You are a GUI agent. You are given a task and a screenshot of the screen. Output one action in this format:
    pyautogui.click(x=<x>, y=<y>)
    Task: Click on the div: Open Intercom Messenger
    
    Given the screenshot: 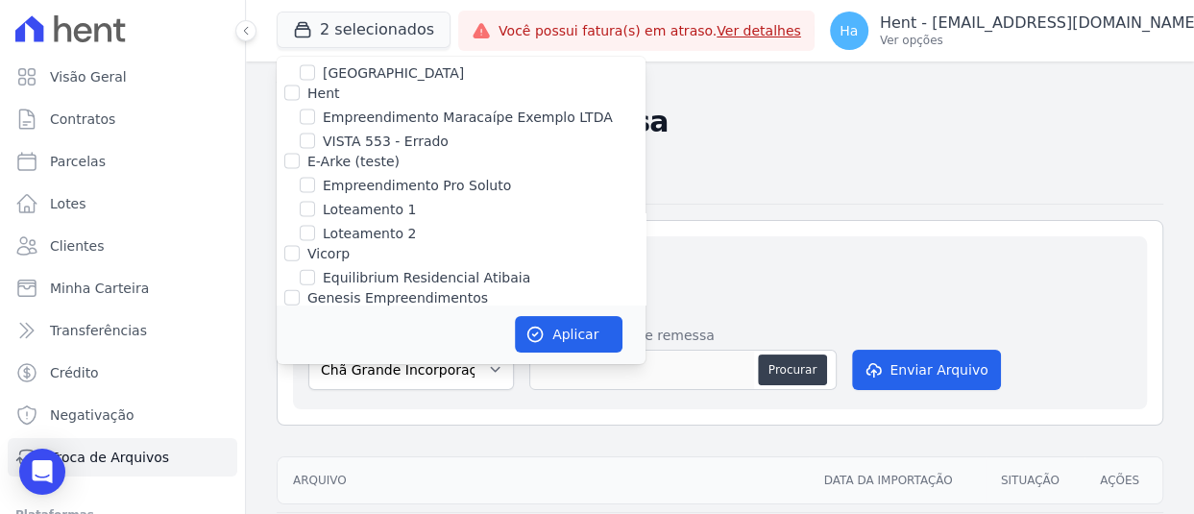 What is the action you would take?
    pyautogui.click(x=42, y=472)
    